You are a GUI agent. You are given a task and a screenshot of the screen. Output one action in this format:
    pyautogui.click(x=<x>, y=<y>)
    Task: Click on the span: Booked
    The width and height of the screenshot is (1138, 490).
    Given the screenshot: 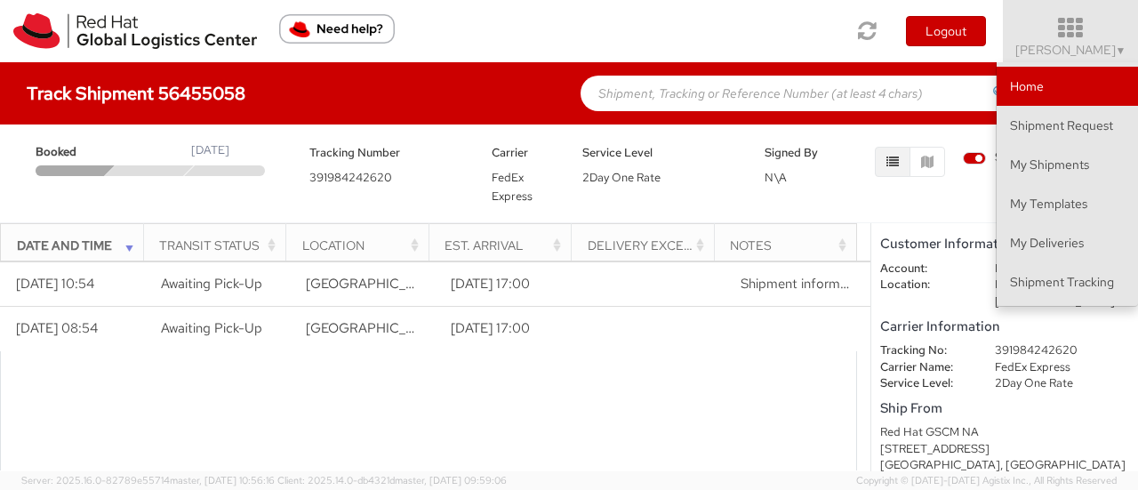 What is the action you would take?
    pyautogui.click(x=74, y=152)
    